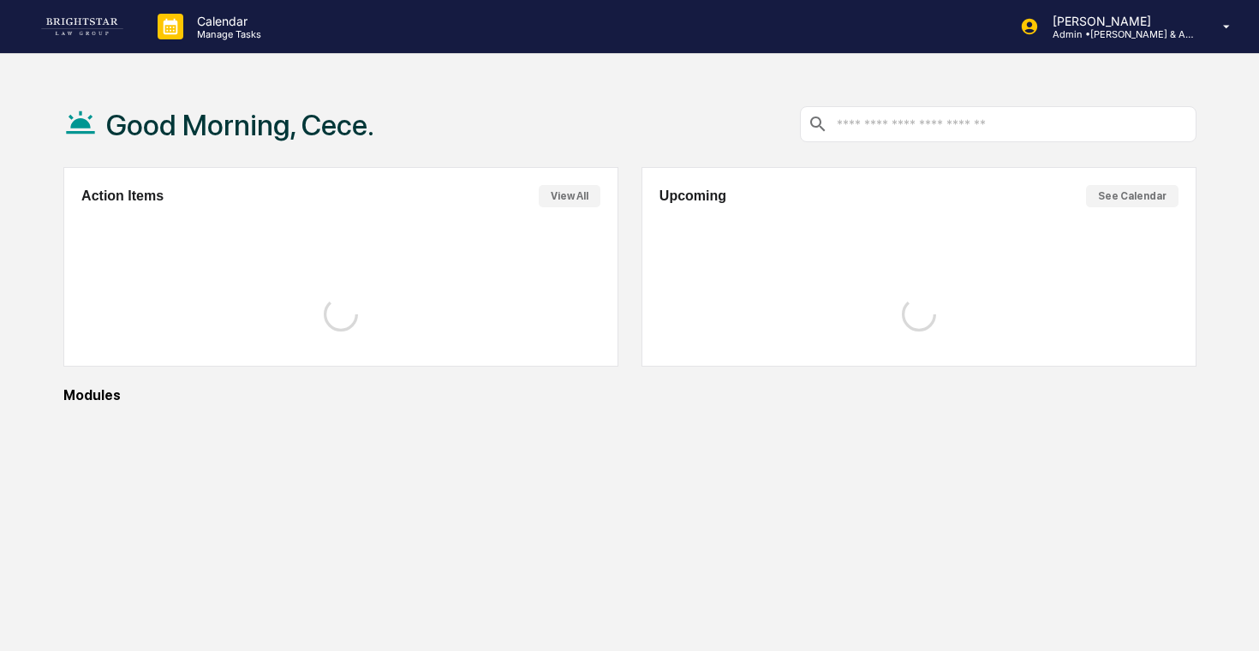 This screenshot has height=651, width=1259. I want to click on p: Calendar, so click(226, 21).